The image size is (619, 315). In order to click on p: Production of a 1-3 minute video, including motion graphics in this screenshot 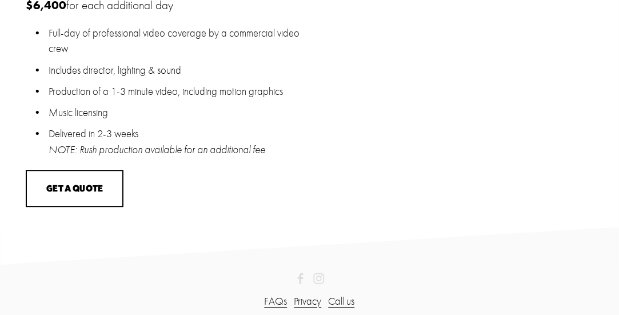, I will do `click(177, 92)`.